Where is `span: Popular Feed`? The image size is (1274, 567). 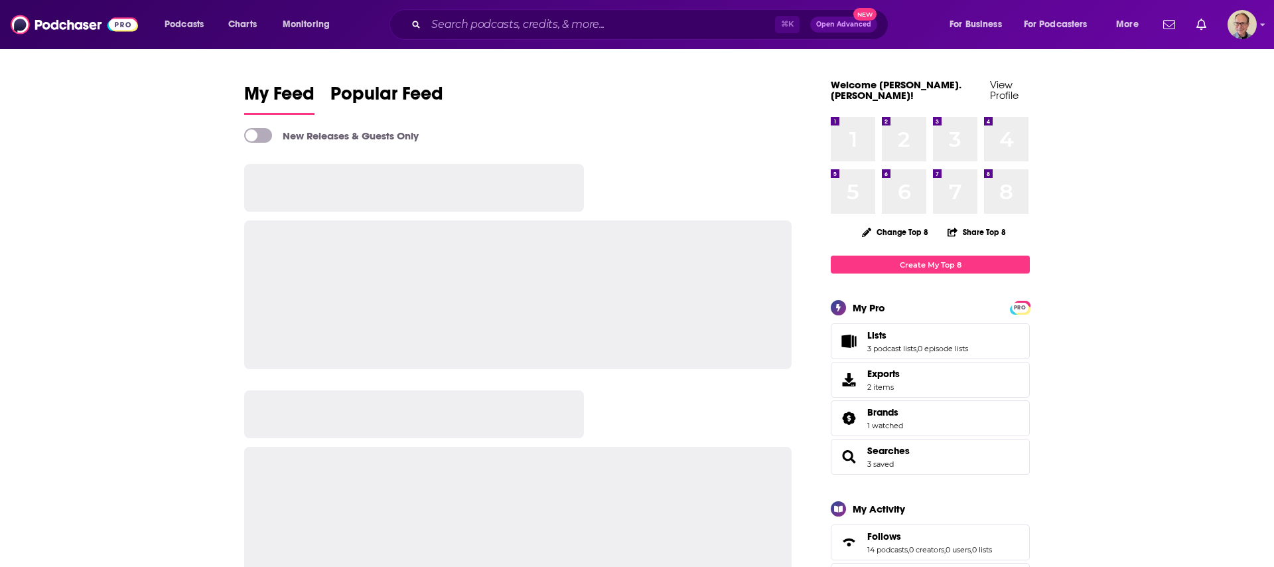 span: Popular Feed is located at coordinates (387, 98).